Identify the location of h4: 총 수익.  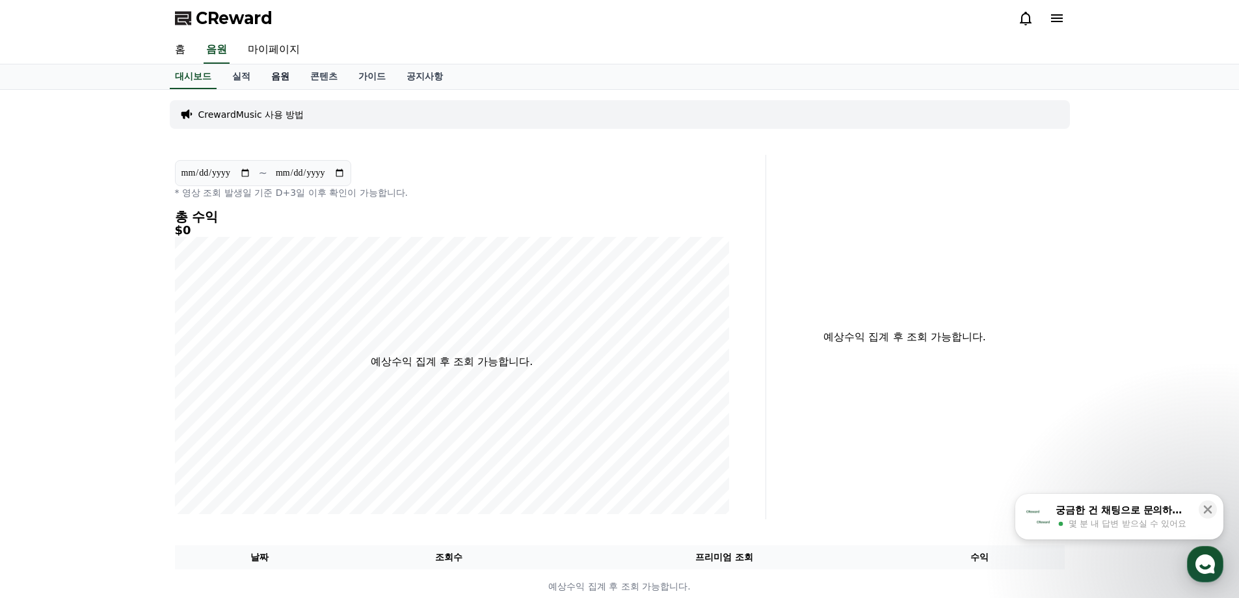
(452, 217).